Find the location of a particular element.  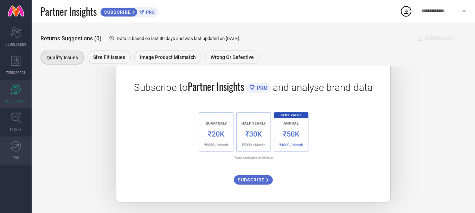

a: SUBSCRIBEPRO is located at coordinates (129, 11).